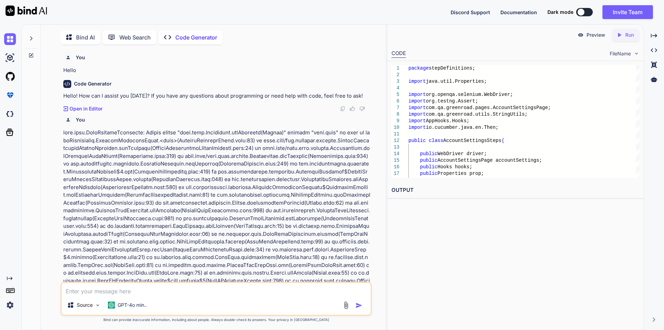 The width and height of the screenshot is (664, 330). I want to click on div: 17, so click(395, 173).